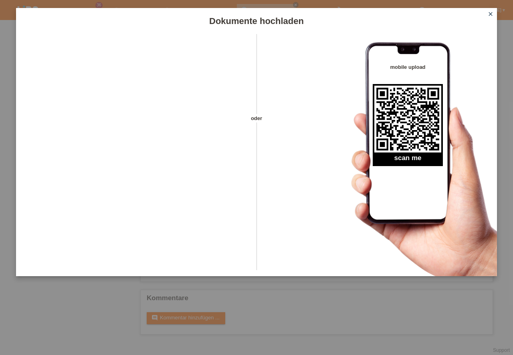 The image size is (513, 355). What do you see at coordinates (490, 14) in the screenshot?
I see `i: close` at bounding box center [490, 14].